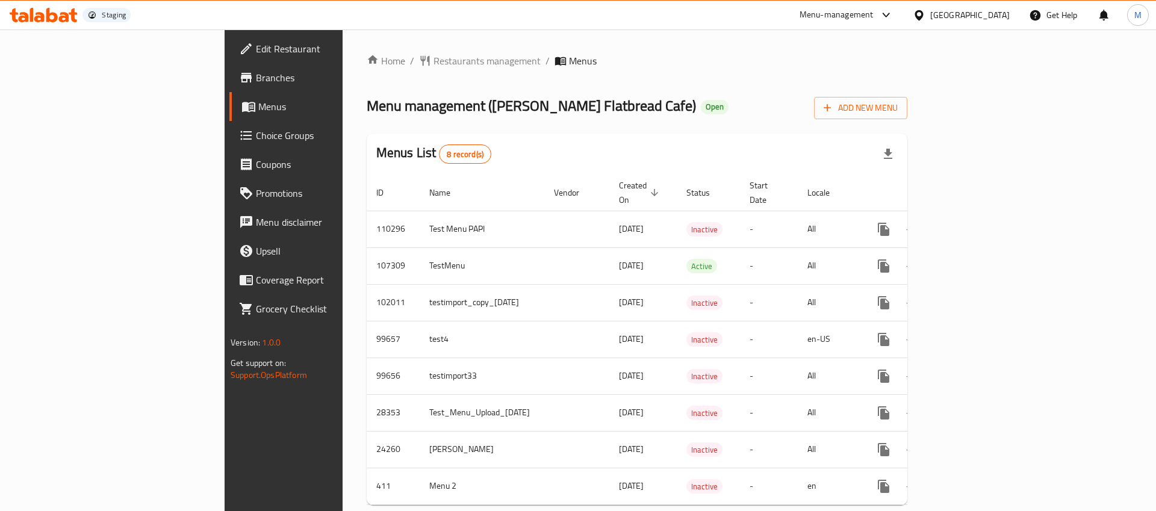 The width and height of the screenshot is (1156, 511). I want to click on span: 8 record(s), so click(465, 154).